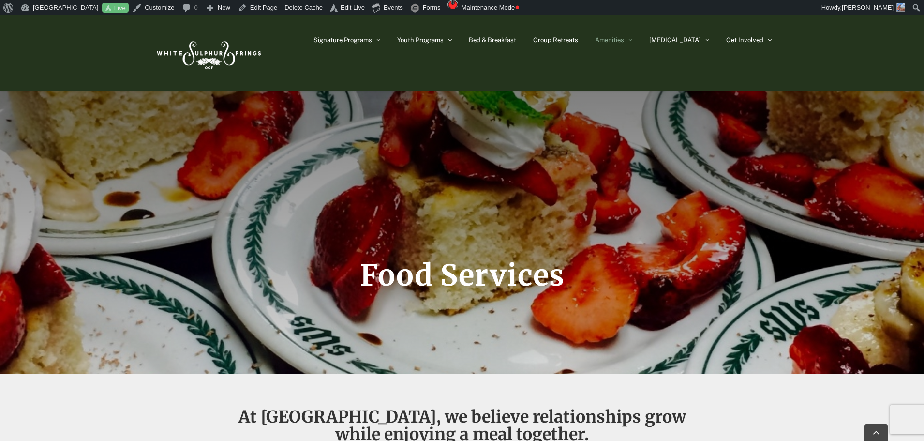 The width and height of the screenshot is (924, 441). I want to click on span: Youth Programs, so click(420, 40).